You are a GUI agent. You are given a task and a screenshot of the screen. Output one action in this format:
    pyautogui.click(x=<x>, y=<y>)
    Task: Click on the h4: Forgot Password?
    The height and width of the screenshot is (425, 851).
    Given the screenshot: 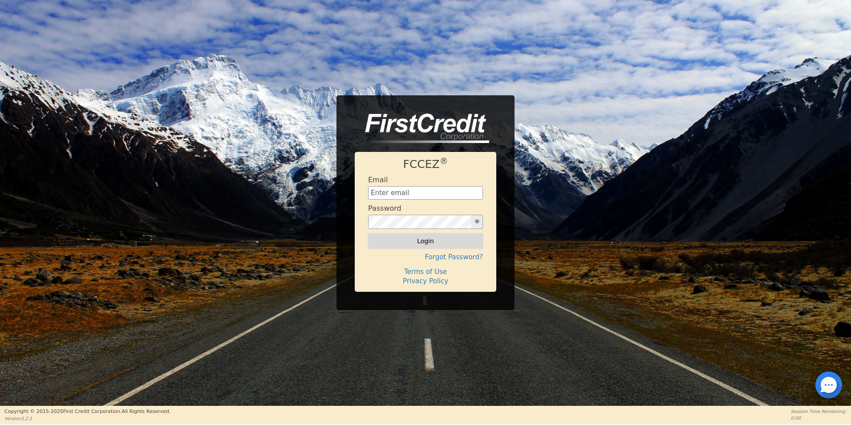 What is the action you would take?
    pyautogui.click(x=426, y=257)
    